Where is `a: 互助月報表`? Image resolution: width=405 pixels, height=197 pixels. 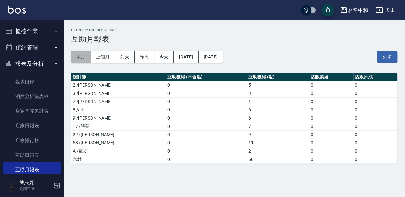
a: 互助月報表 is located at coordinates (32, 170).